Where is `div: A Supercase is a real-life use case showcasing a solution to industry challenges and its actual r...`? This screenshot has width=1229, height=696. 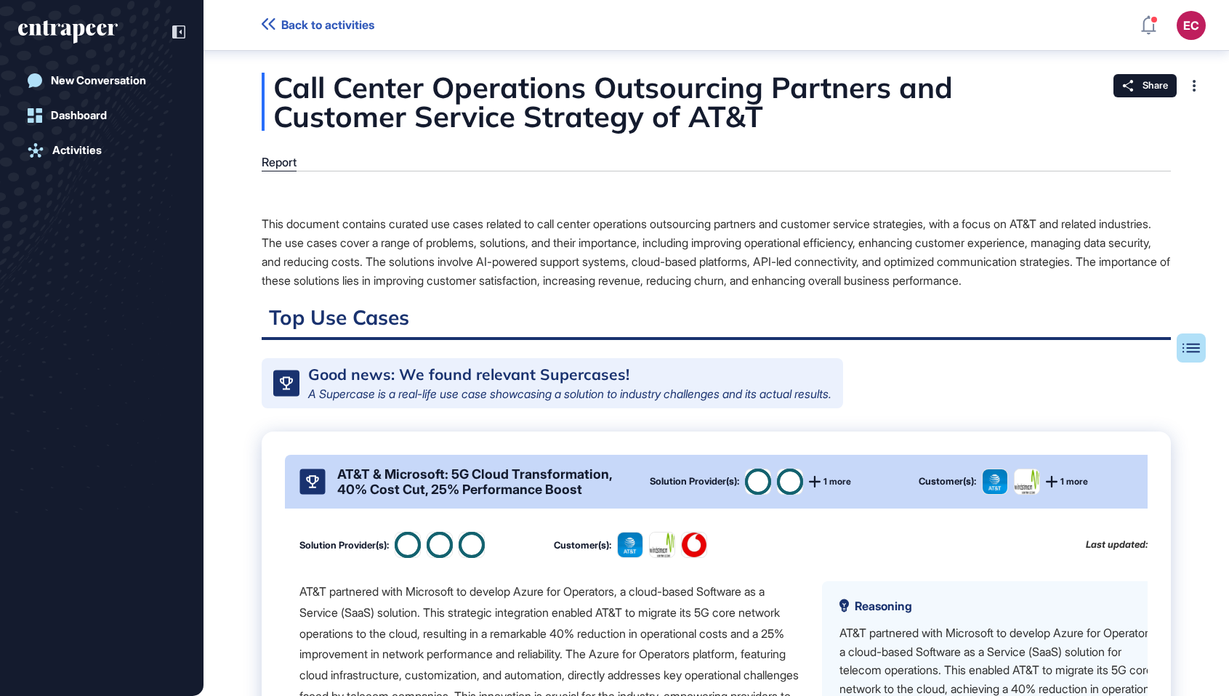
div: A Supercase is a real-life use case showcasing a solution to industry challenges and its actual r... is located at coordinates (570, 394).